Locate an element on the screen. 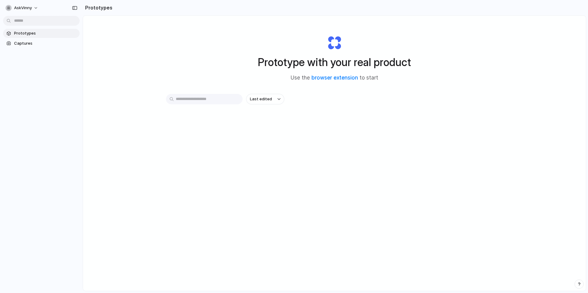 The image size is (588, 293). span: Captures is located at coordinates (46, 43).